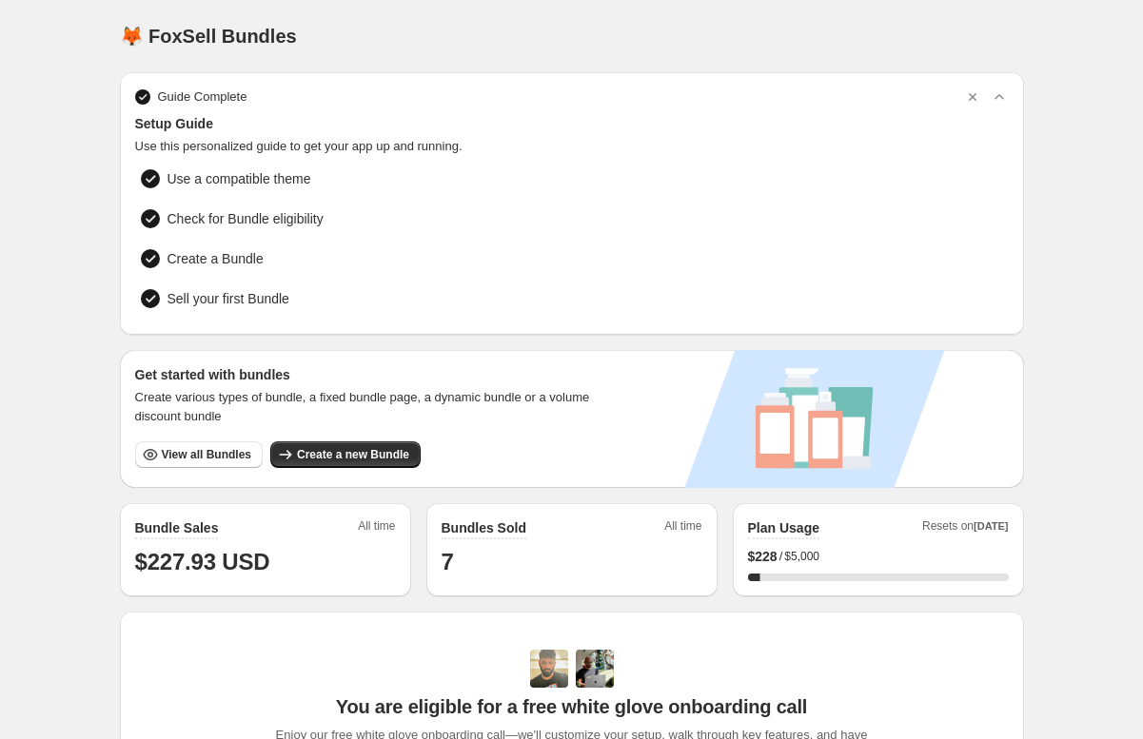 This screenshot has width=1143, height=739. Describe the element at coordinates (371, 375) in the screenshot. I see `h3: Get started with bundles` at that location.